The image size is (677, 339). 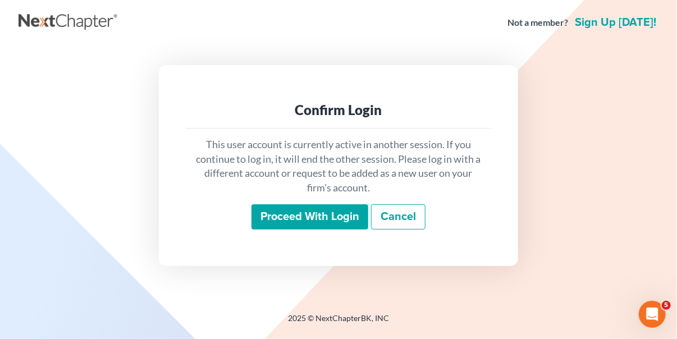 I want to click on a: Cancel, so click(x=398, y=217).